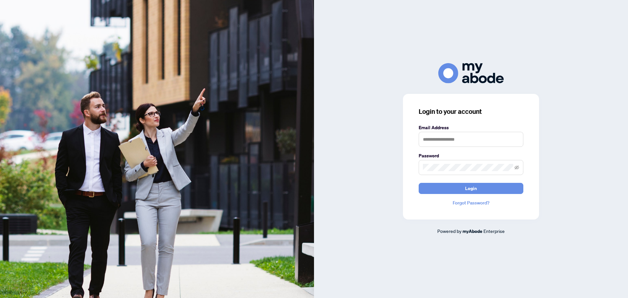 Image resolution: width=628 pixels, height=298 pixels. I want to click on img: ma-logo, so click(471, 73).